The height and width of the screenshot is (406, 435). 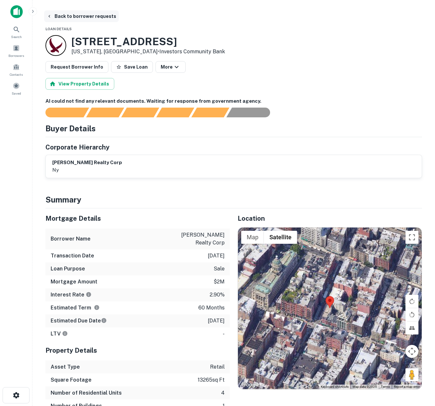 What do you see at coordinates (74, 282) in the screenshot?
I see `h6: Mortgage Amount` at bounding box center [74, 282].